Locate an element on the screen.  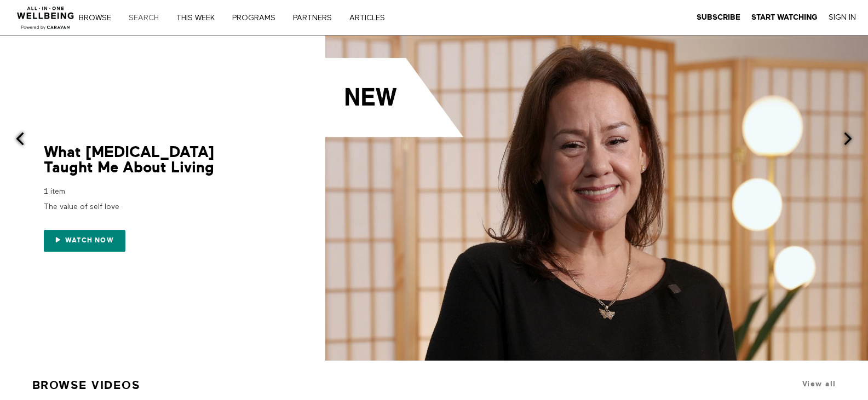
a: PROGRAMS is located at coordinates (257, 18).